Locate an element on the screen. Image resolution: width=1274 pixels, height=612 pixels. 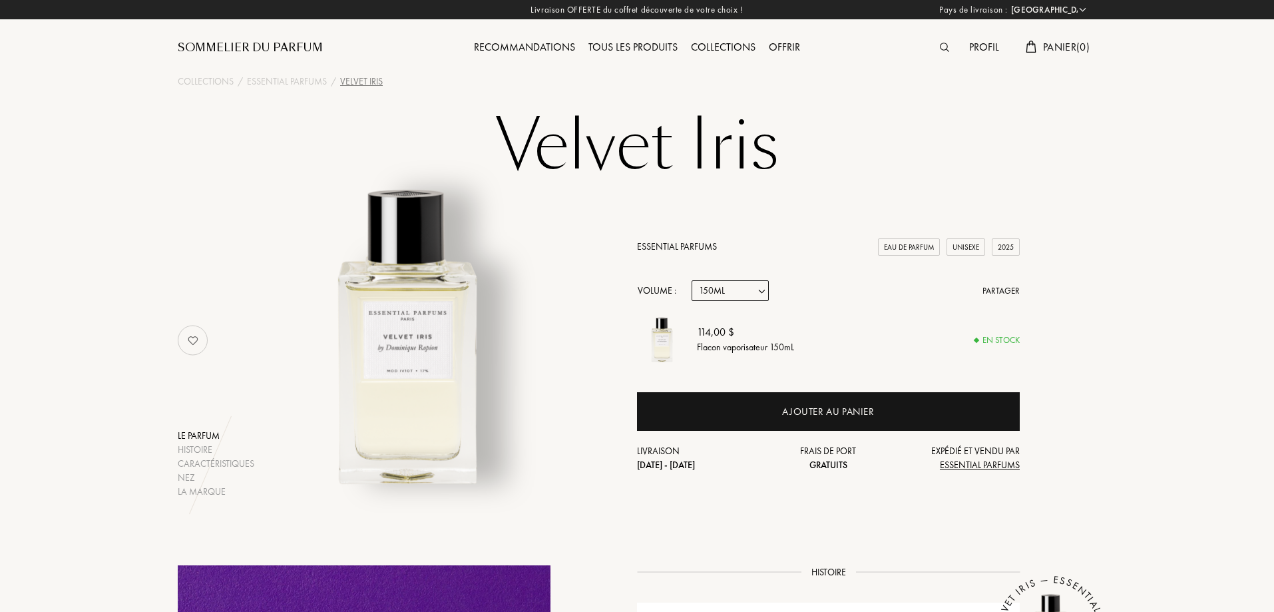
a: Tous les produits is located at coordinates (633, 47).